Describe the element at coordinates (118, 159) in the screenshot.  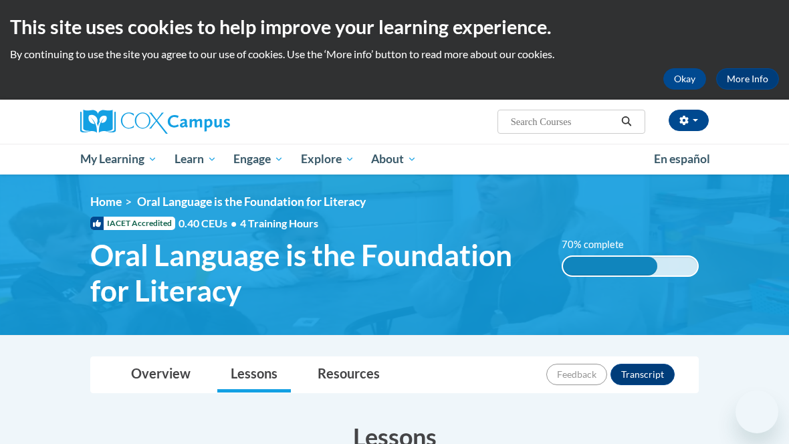
I see `a: My Learning` at that location.